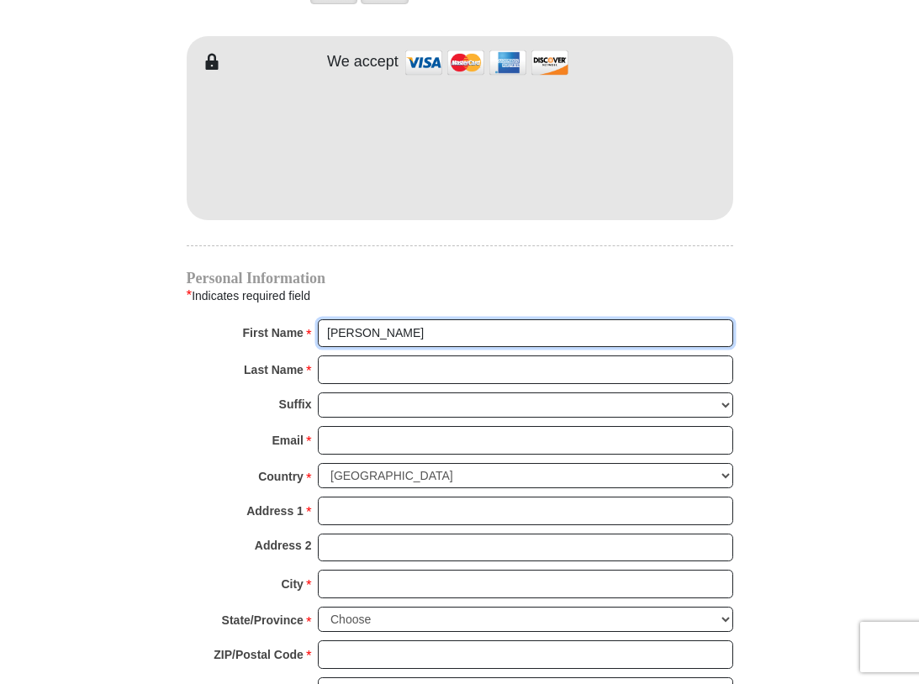 The width and height of the screenshot is (919, 684). Describe the element at coordinates (460, 278) in the screenshot. I see `h4: Personal Information` at that location.